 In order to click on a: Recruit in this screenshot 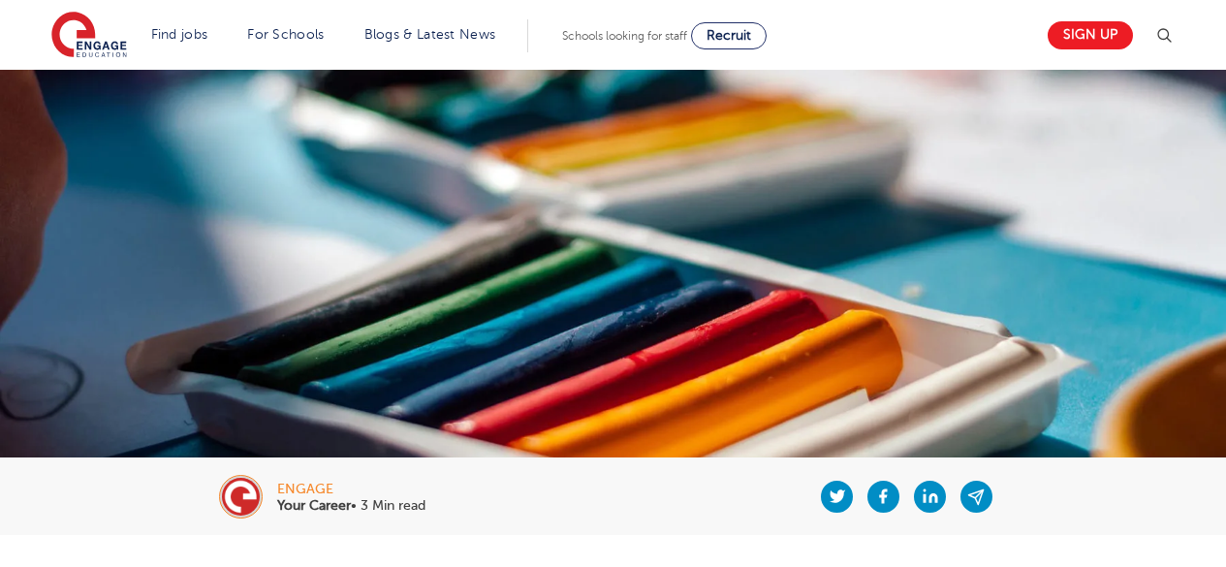, I will do `click(729, 36)`.